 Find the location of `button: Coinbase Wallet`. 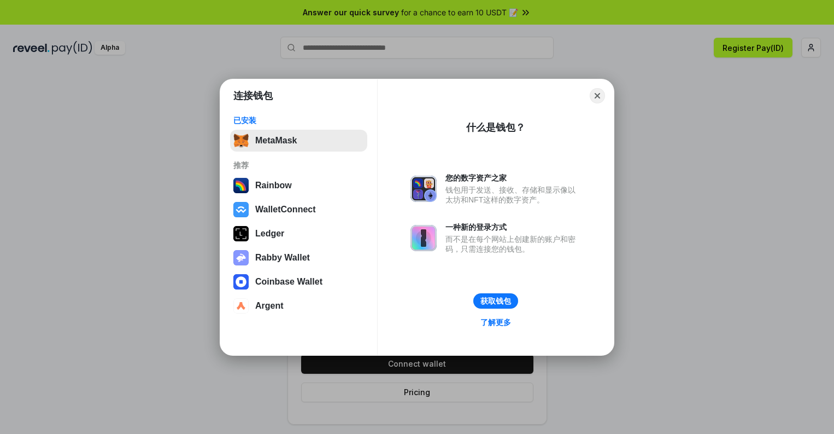

button: Coinbase Wallet is located at coordinates (299, 282).